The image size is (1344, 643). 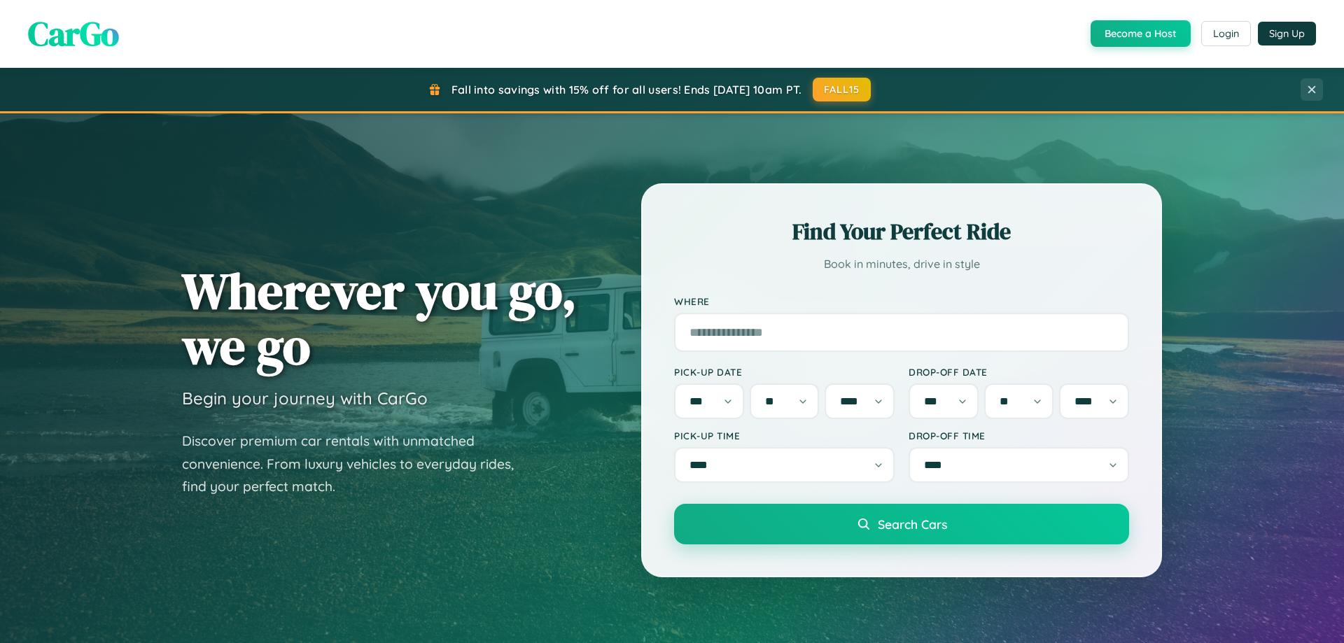 What do you see at coordinates (902, 232) in the screenshot?
I see `h2: Find Your Perfect Ride` at bounding box center [902, 232].